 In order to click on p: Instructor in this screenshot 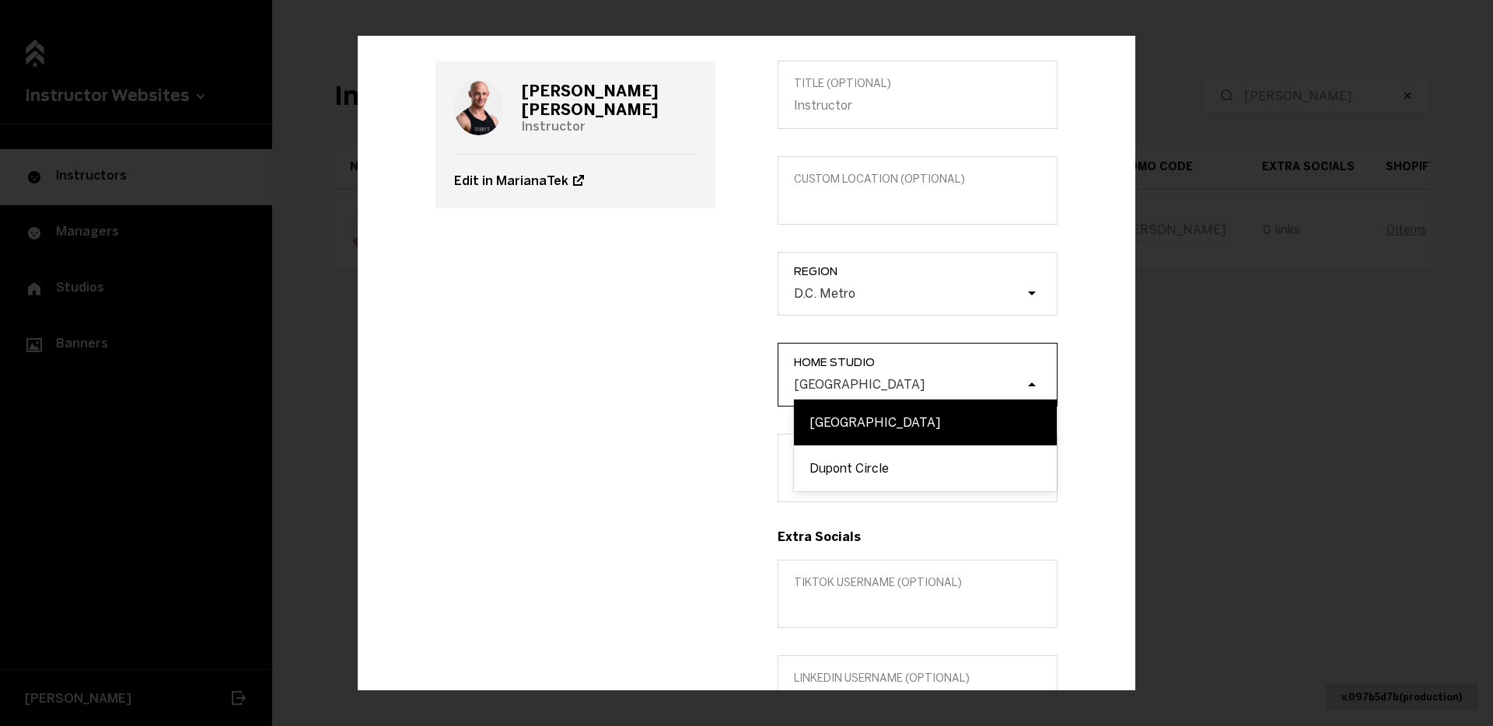, I will do `click(609, 125)`.